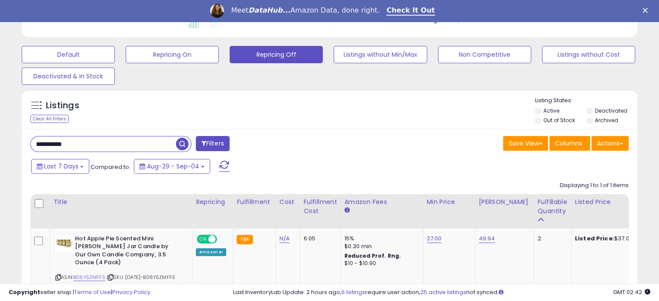 Image resolution: width=659 pixels, height=301 pixels. What do you see at coordinates (606, 120) in the screenshot?
I see `label: Archived` at bounding box center [606, 120].